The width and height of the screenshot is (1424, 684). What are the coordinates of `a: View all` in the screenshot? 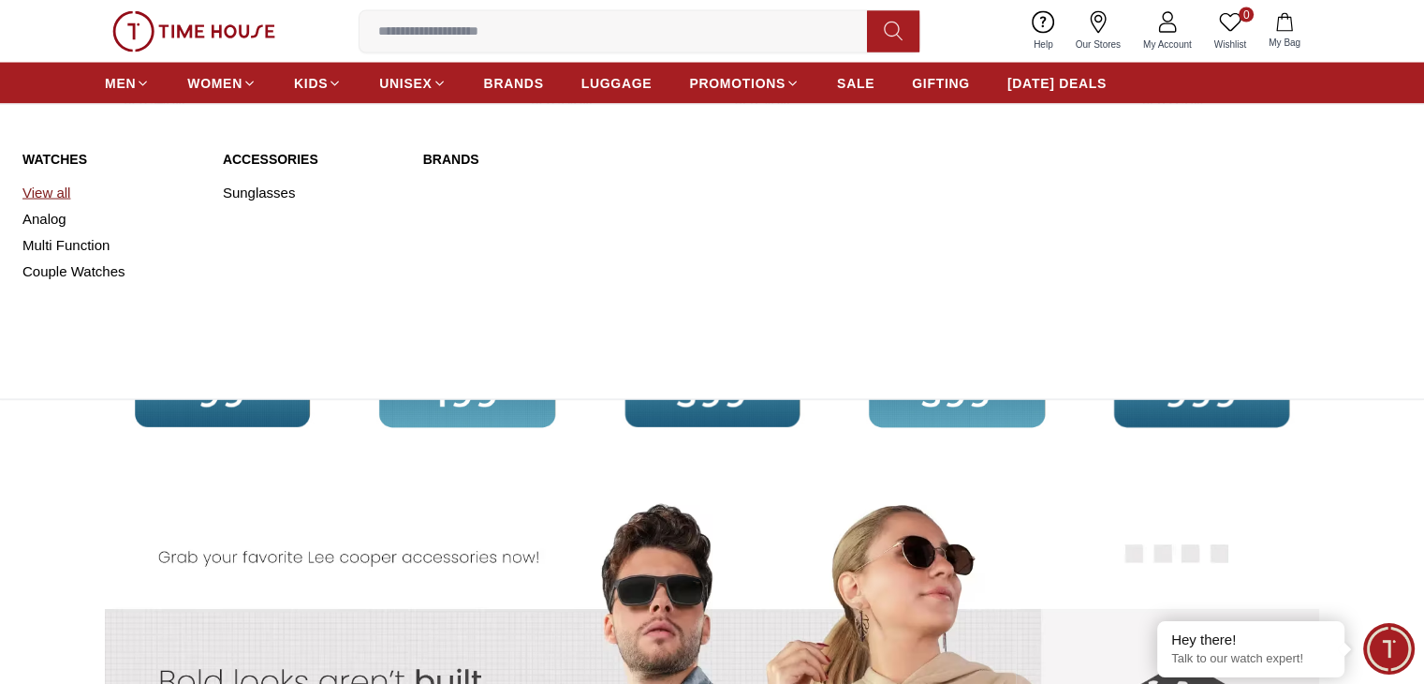 It's located at (111, 193).